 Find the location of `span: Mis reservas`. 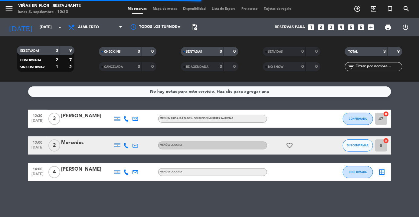

span: Mis reservas is located at coordinates (137, 9).